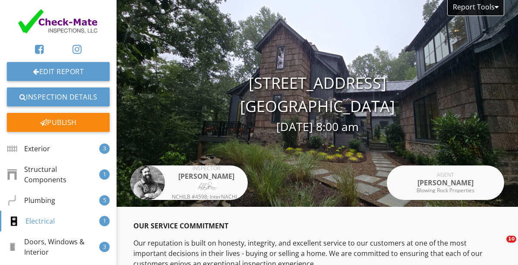  What do you see at coordinates (206, 169) in the screenshot?
I see `div: Inspector` at bounding box center [206, 169].